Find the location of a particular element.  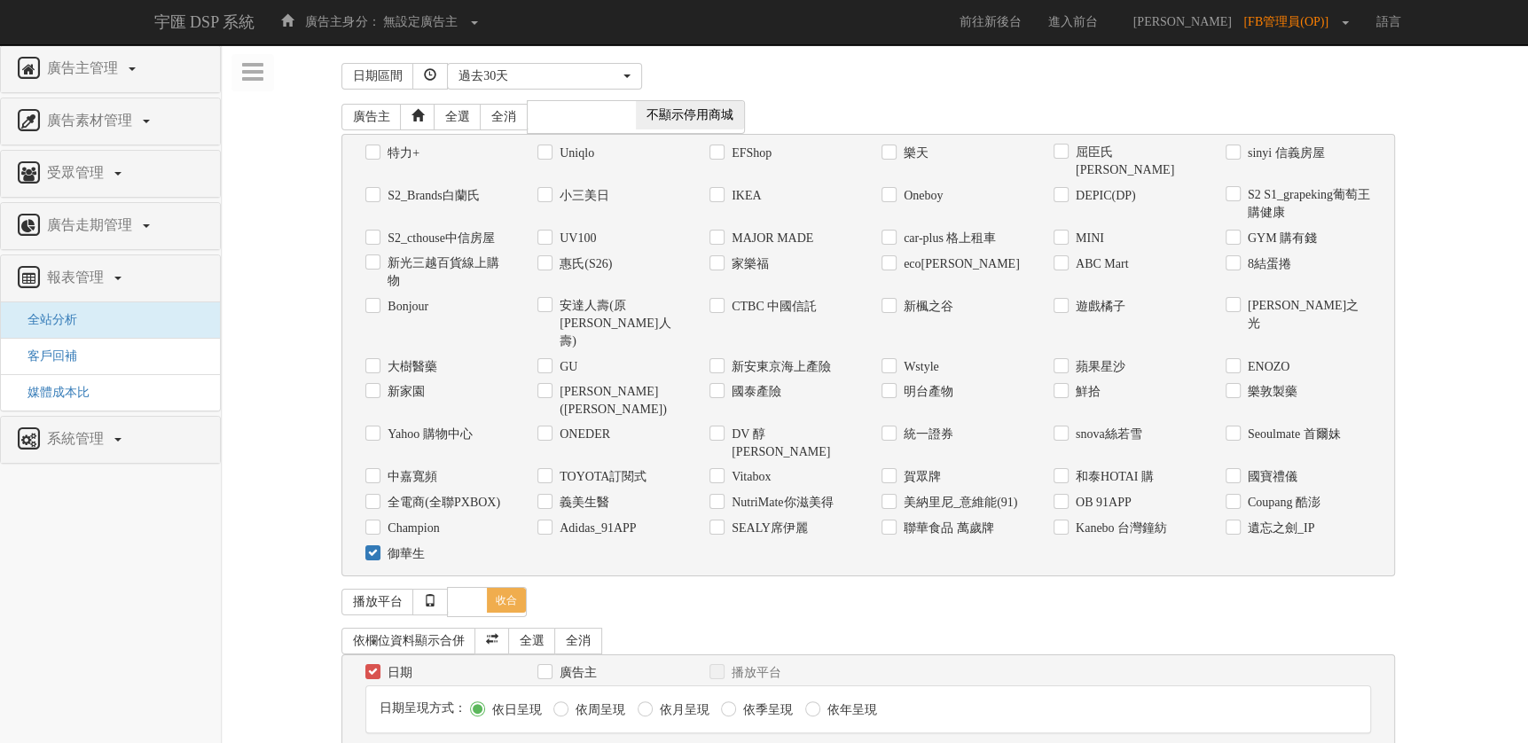

label: 聯華食品 萬歲牌 is located at coordinates (947, 529).